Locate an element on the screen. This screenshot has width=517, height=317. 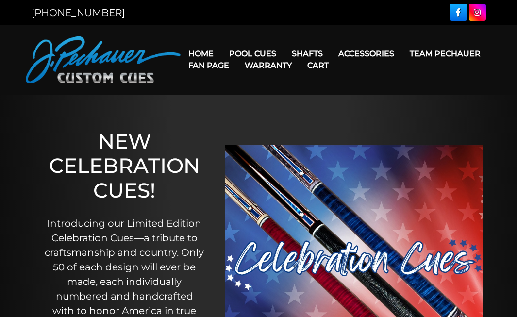
a: Warranty is located at coordinates (268, 65).